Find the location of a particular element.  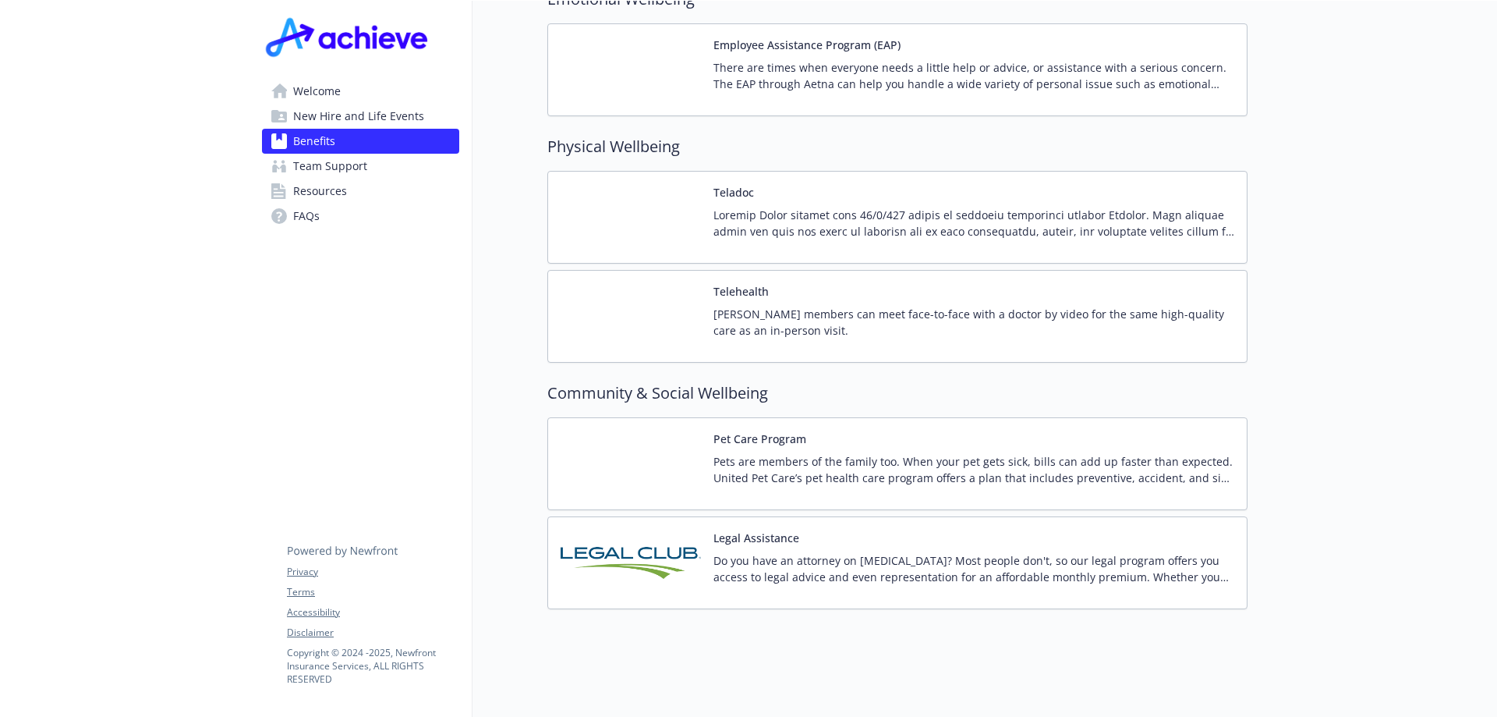

a: Accessibility is located at coordinates (373, 612).